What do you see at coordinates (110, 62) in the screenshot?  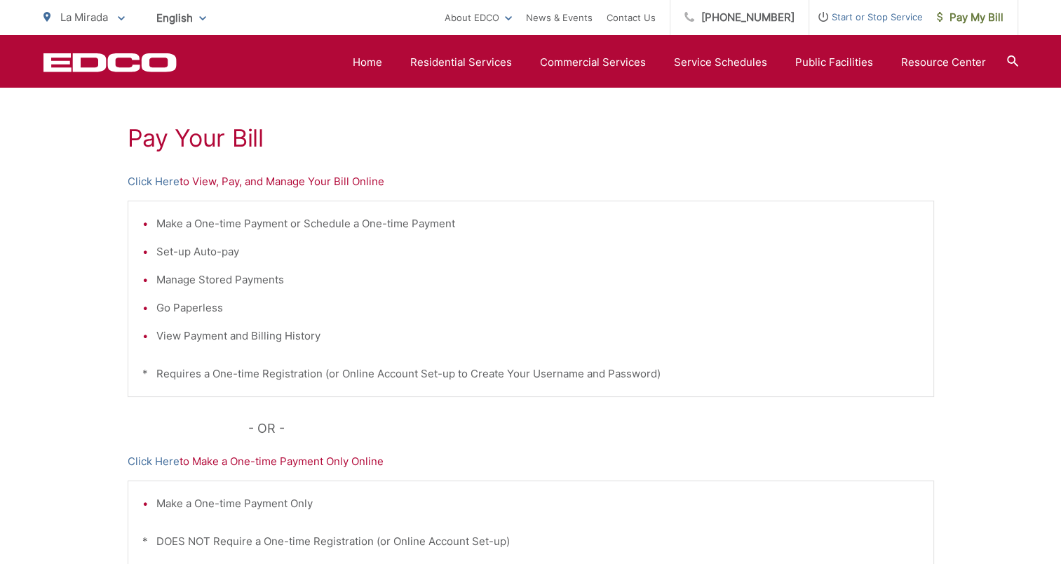 I see `a: EDCD logo. Return to the homepage.` at bounding box center [110, 62].